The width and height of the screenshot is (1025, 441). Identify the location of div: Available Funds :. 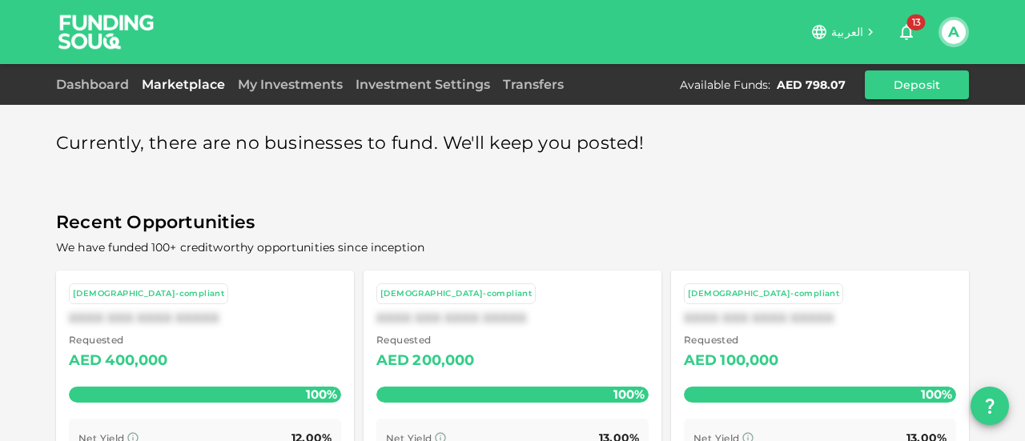
(724, 85).